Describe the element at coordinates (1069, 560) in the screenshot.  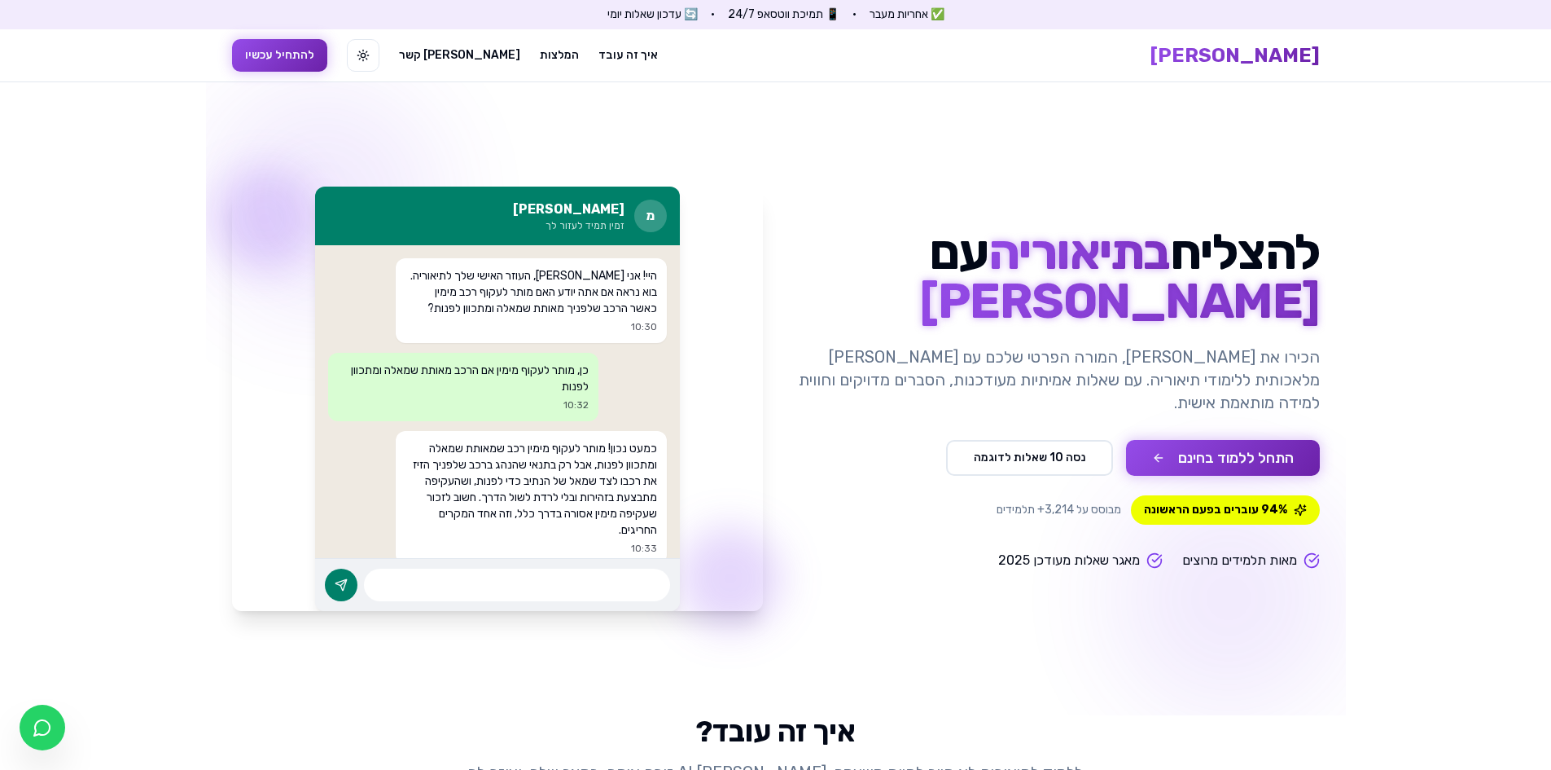
I see `span: מאגר שאלות מעודכן 2025` at that location.